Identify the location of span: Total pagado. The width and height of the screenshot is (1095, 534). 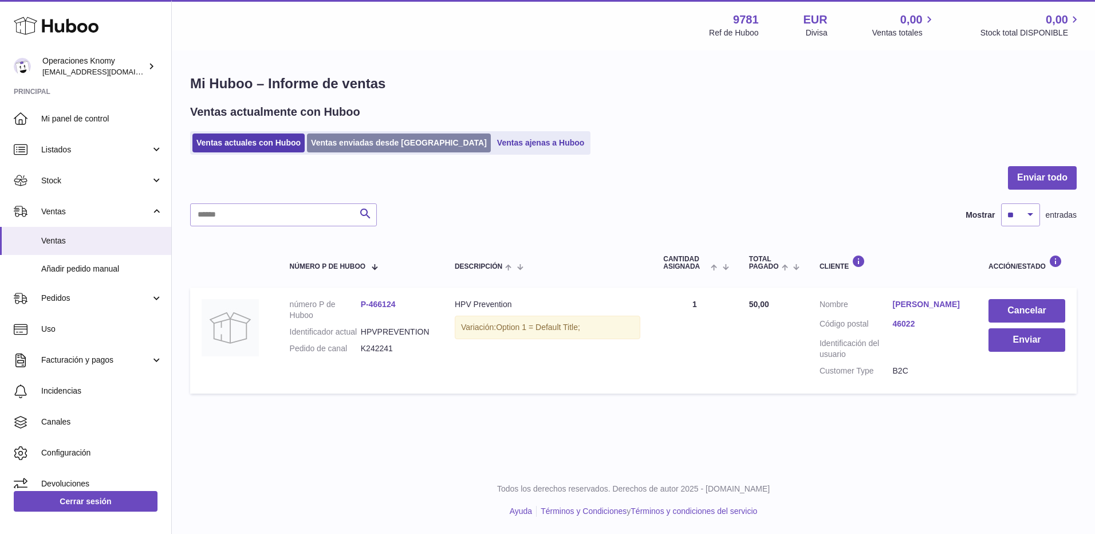
(764, 263).